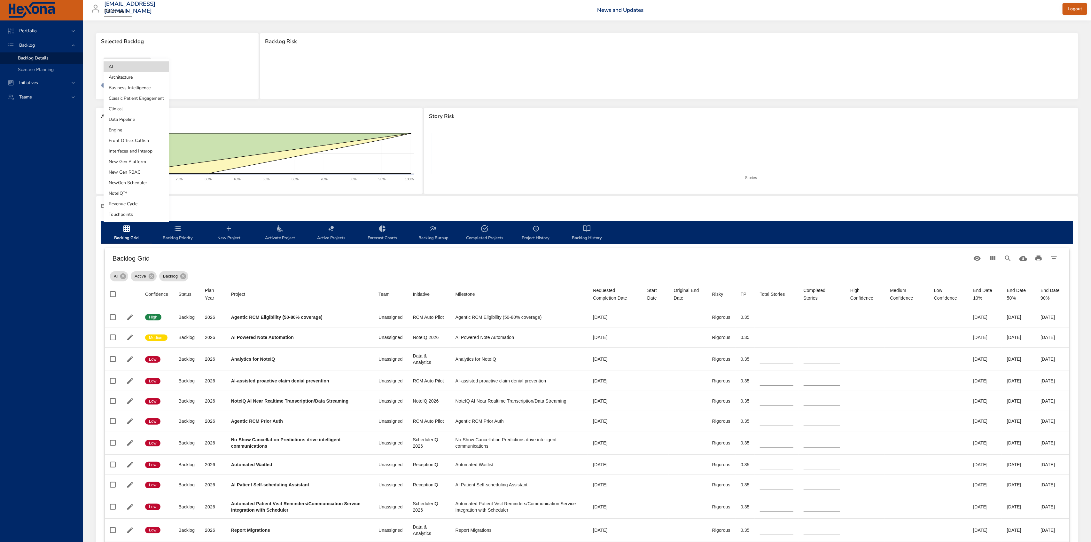 This screenshot has height=542, width=1091. What do you see at coordinates (136, 98) in the screenshot?
I see `li: Classic Patient Engagement` at bounding box center [136, 98].